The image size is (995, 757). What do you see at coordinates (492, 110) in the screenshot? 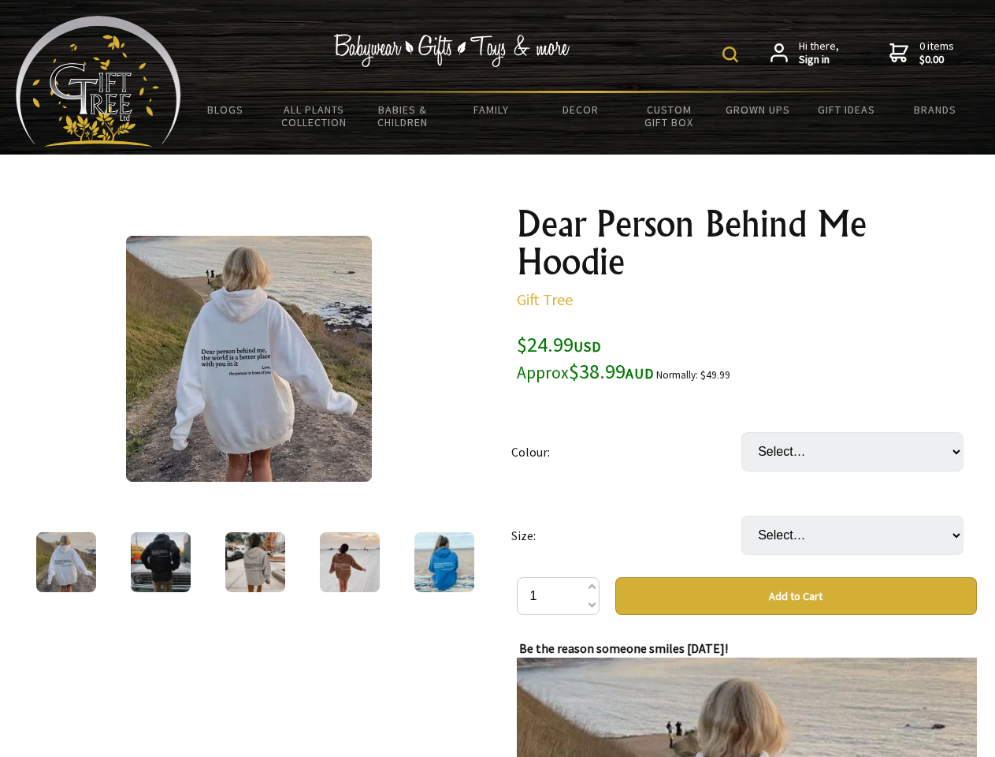
I see `a: Family` at bounding box center [492, 110].